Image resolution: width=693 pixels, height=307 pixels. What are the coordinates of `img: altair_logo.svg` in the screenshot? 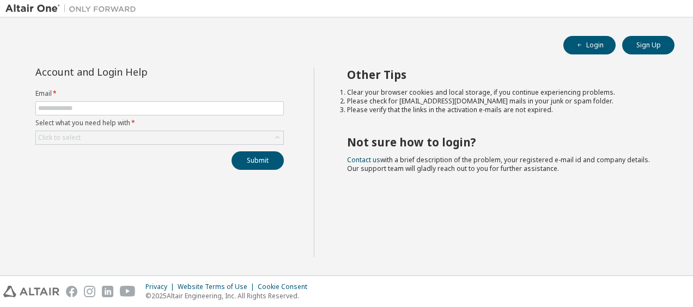 It's located at (31, 291).